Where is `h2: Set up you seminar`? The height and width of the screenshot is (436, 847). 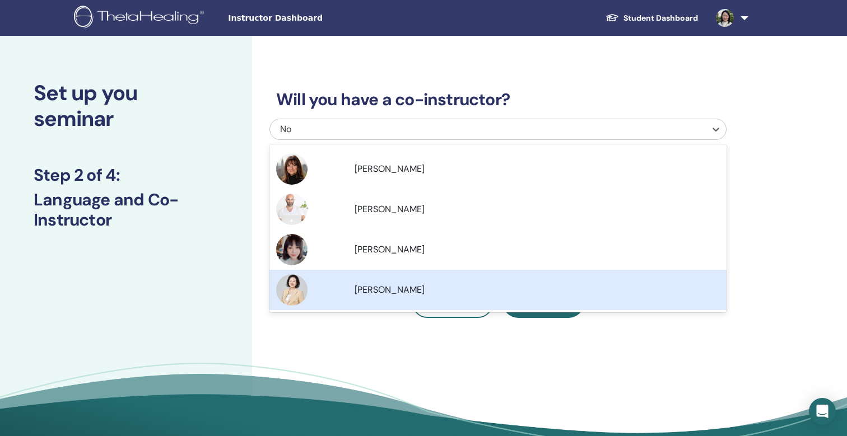
h2: Set up you seminar is located at coordinates (126, 106).